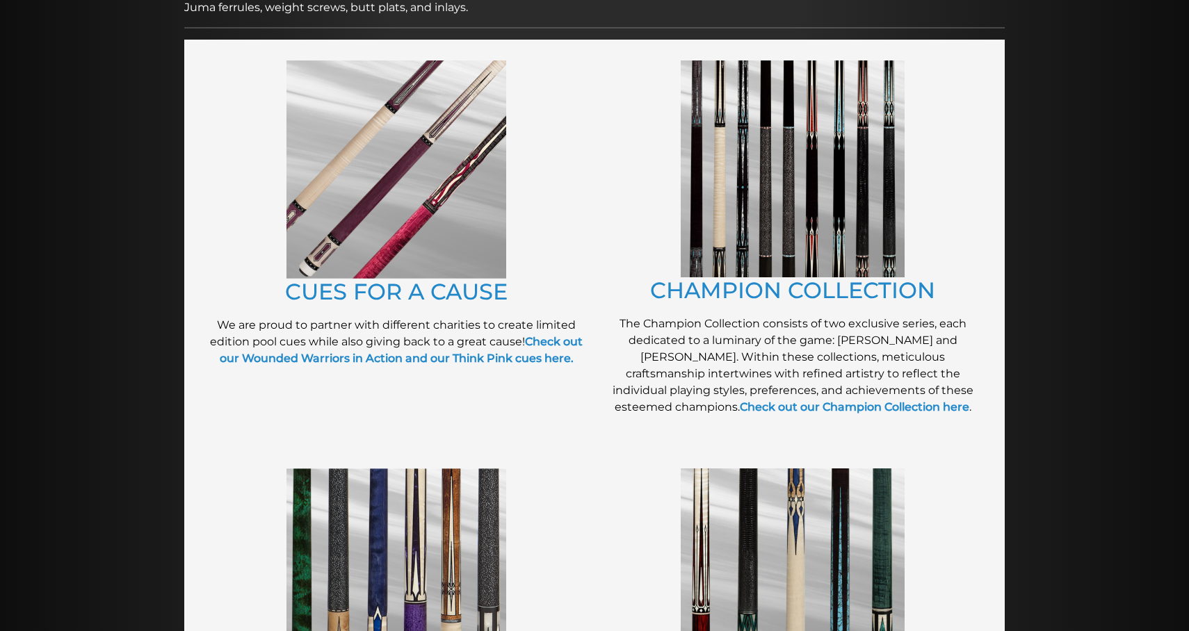  I want to click on p: We are proud to partner with different charities to create limited edition pool cues while also g..., so click(396, 342).